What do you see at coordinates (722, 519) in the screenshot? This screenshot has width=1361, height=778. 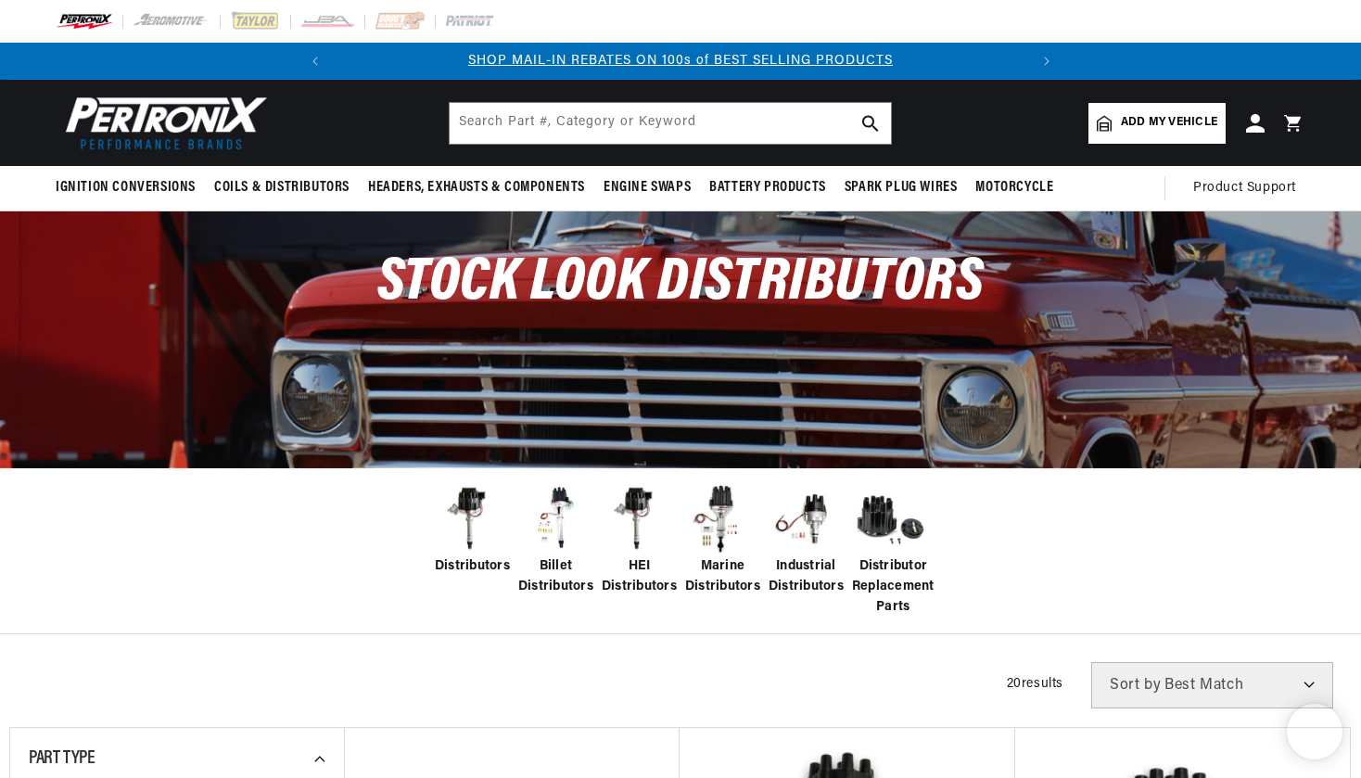 I see `img: Marine Distributors` at bounding box center [722, 519].